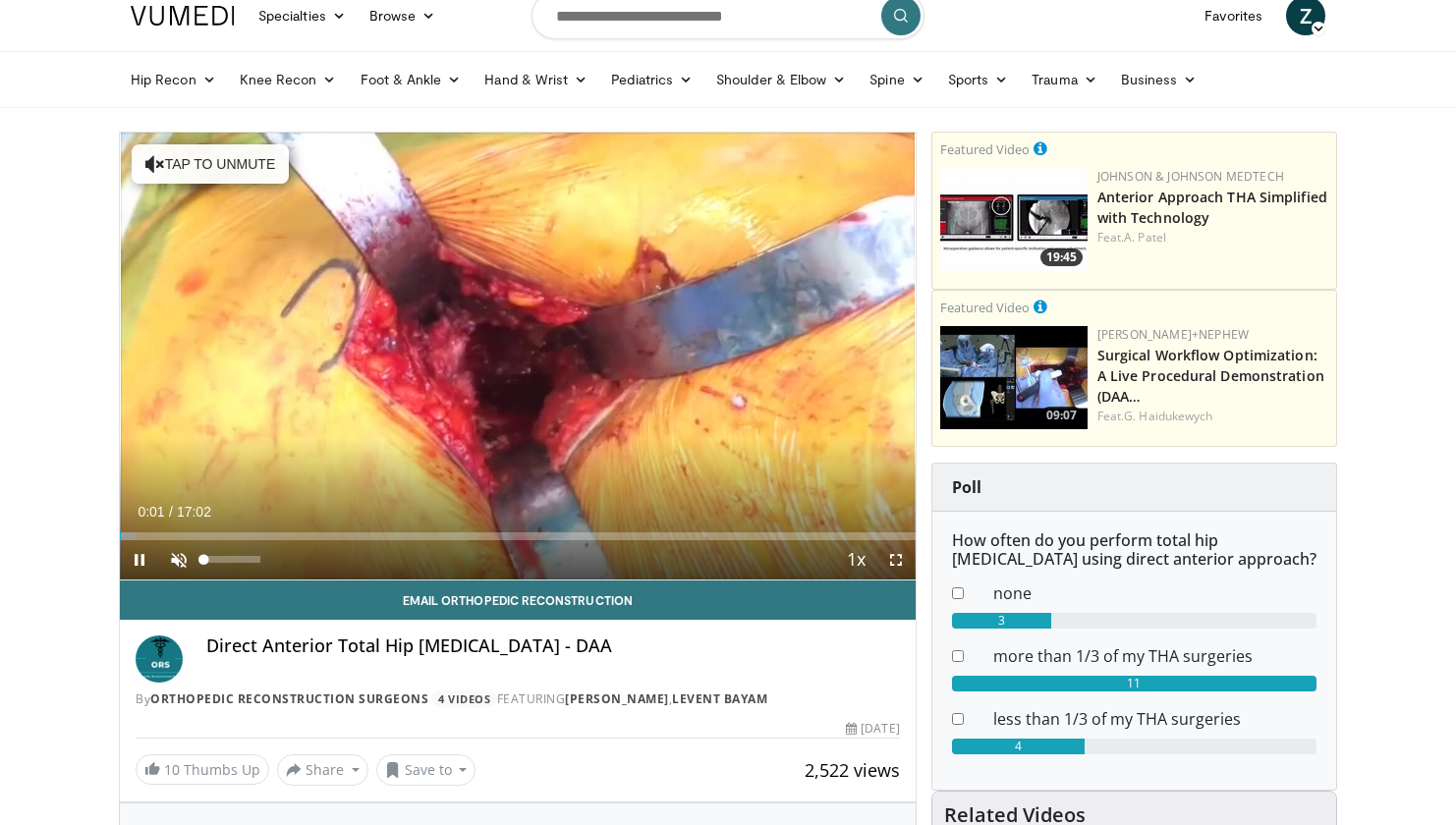 The image size is (1456, 825). I want to click on span: 0:01, so click(150, 511).